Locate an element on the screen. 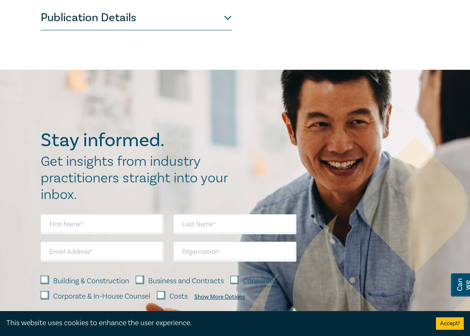  h2: Get insights from industry practitioners straight into your inbox. is located at coordinates (139, 178).